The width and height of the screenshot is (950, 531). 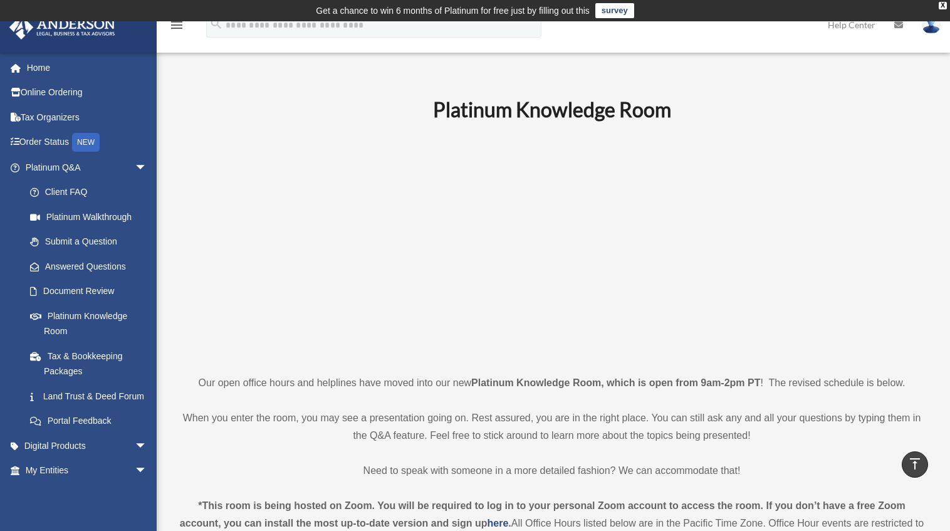 I want to click on i: search, so click(x=216, y=24).